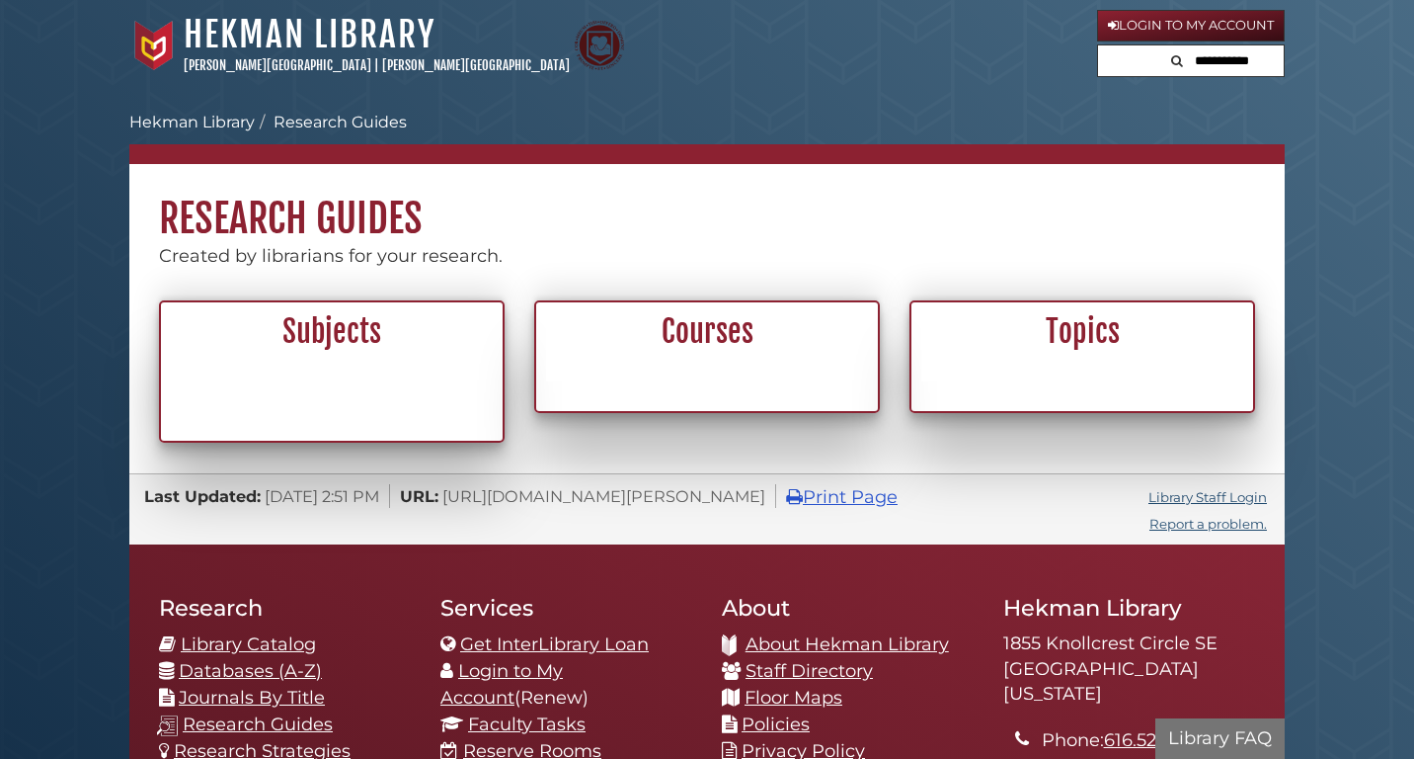 The image size is (1414, 759). Describe the element at coordinates (331, 256) in the screenshot. I see `span: Created by librarians for your research.` at that location.